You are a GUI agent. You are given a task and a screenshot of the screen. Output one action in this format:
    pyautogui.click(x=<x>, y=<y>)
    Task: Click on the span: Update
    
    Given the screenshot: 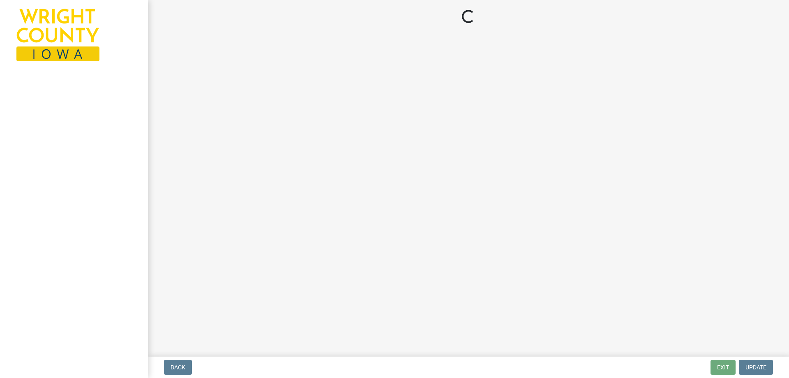 What is the action you would take?
    pyautogui.click(x=756, y=367)
    